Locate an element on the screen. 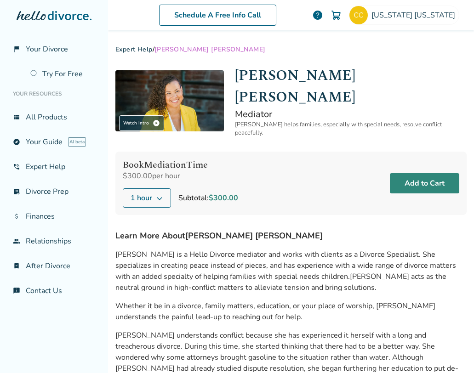 The height and width of the screenshot is (373, 474). span: flag_2 is located at coordinates (17, 49).